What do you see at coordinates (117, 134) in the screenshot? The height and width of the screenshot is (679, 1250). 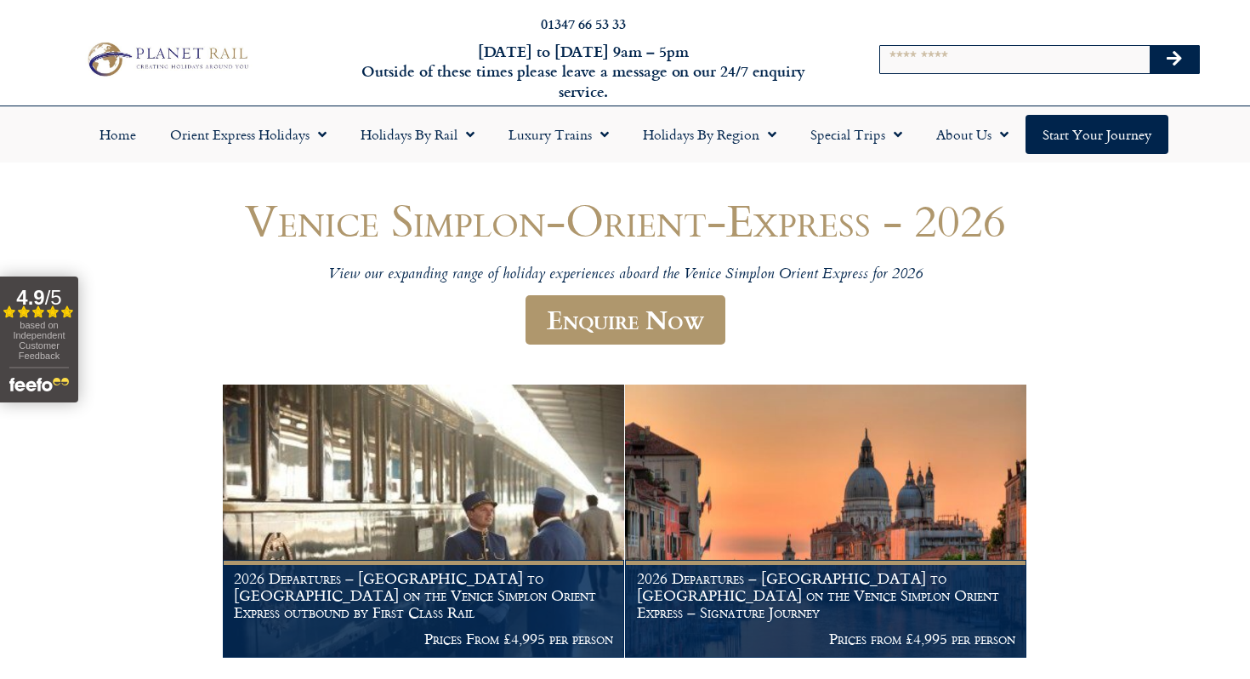 I see `a: Home` at bounding box center [117, 134].